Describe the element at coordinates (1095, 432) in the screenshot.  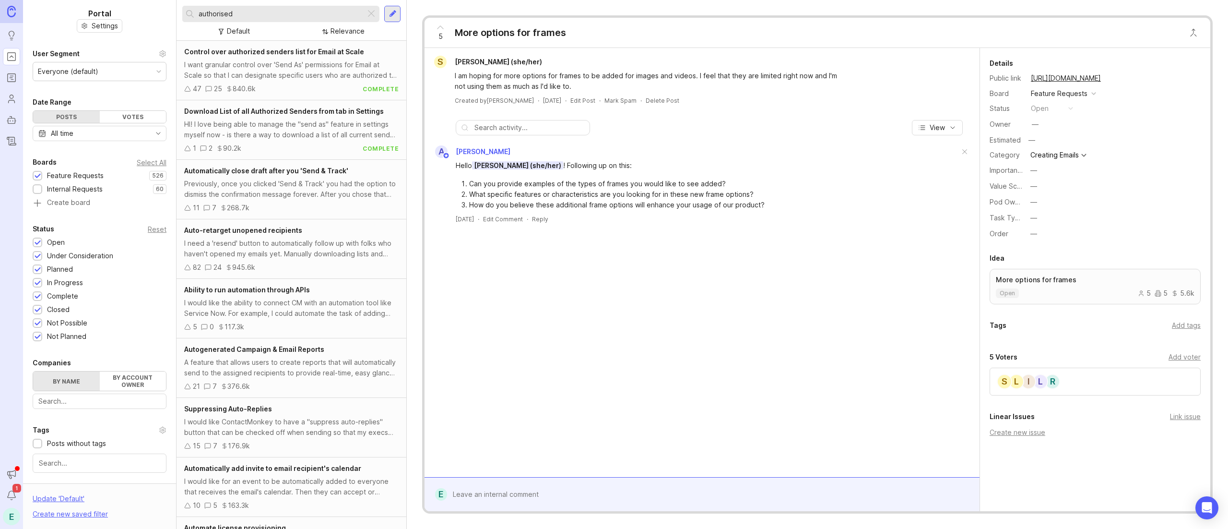
I see `div: Create new issue` at that location.